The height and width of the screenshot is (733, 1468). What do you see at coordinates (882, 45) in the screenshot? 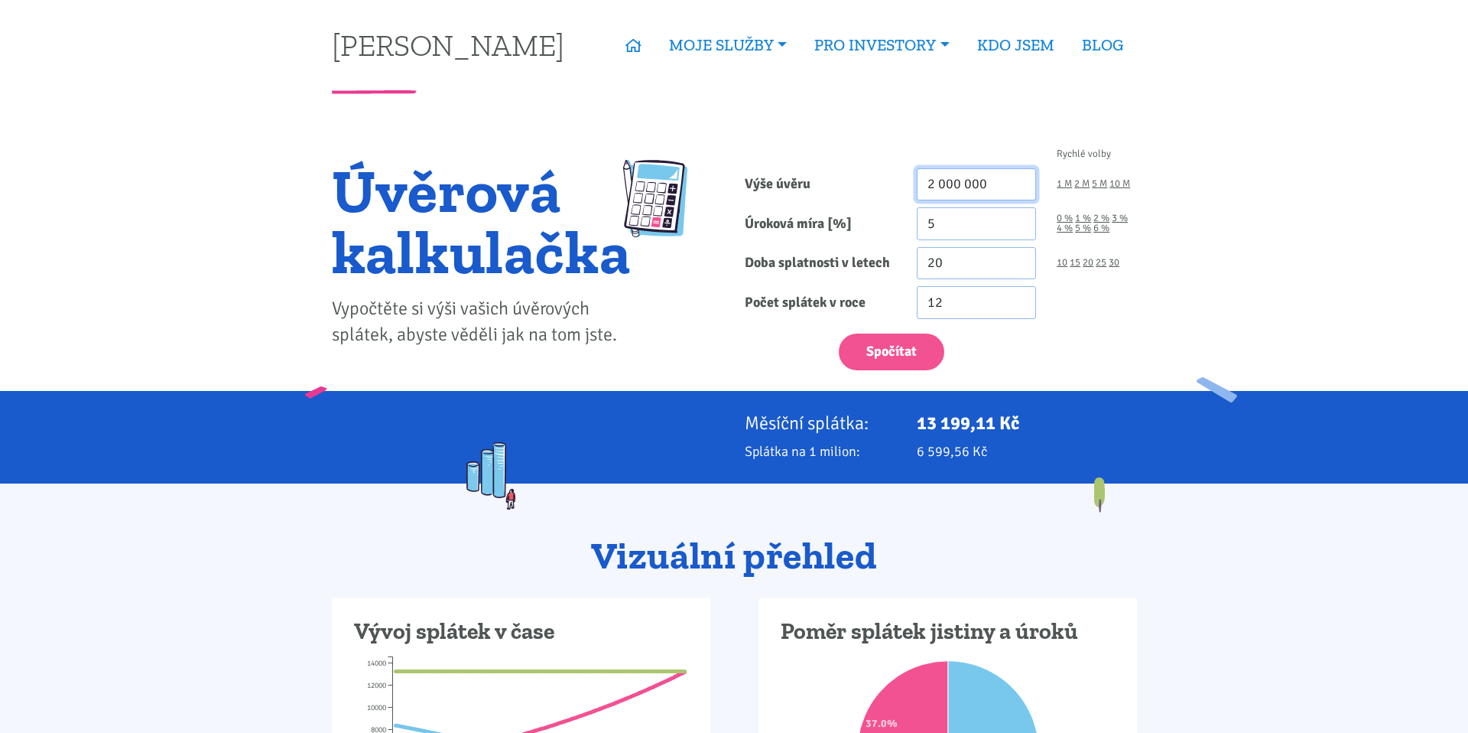
I see `a: PRO INVESTORY` at bounding box center [882, 45].